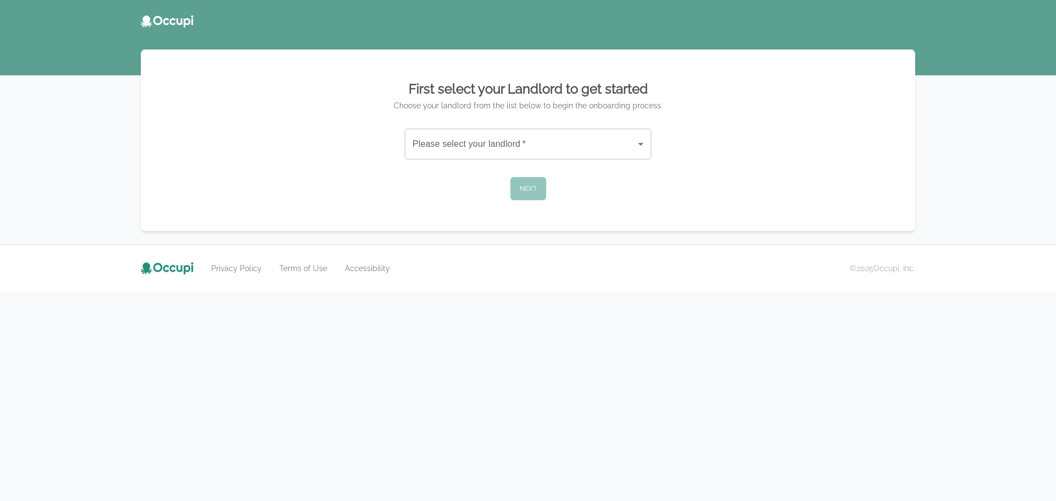 The height and width of the screenshot is (501, 1056). What do you see at coordinates (236, 268) in the screenshot?
I see `a: Privacy Policy` at bounding box center [236, 268].